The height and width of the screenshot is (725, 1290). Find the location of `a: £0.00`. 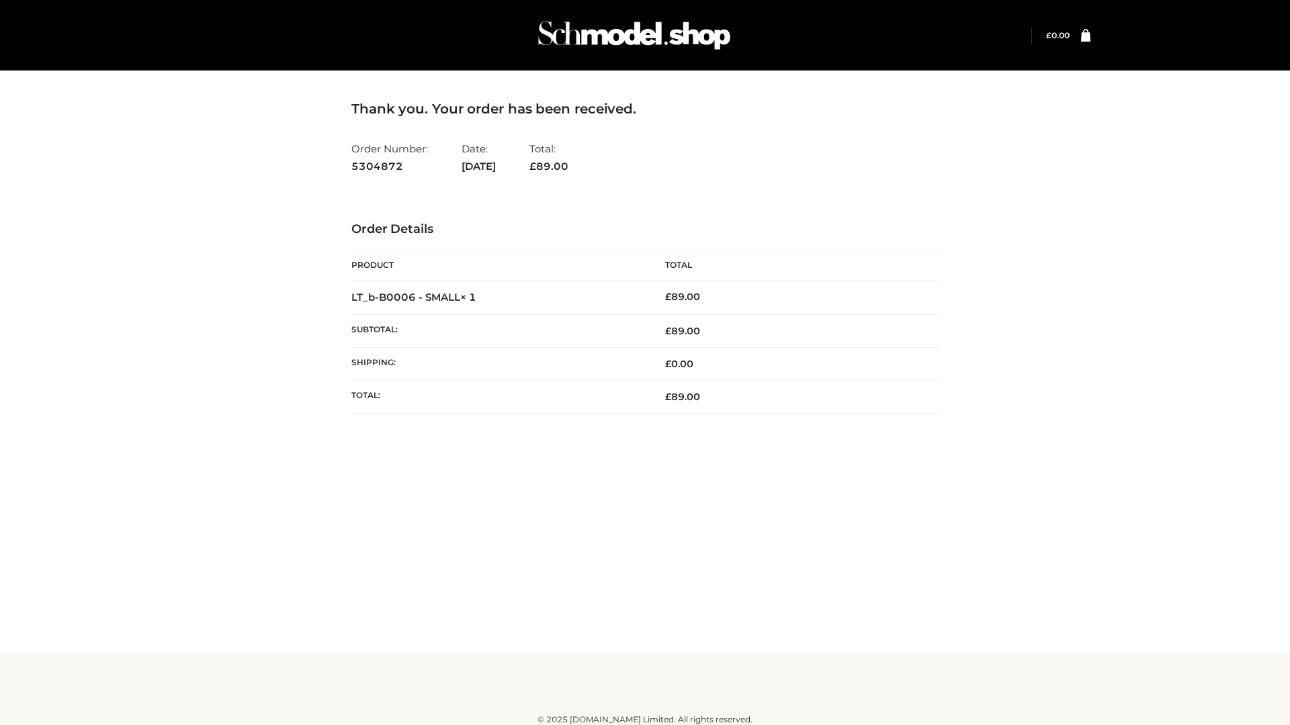

a: £0.00 is located at coordinates (1057, 35).